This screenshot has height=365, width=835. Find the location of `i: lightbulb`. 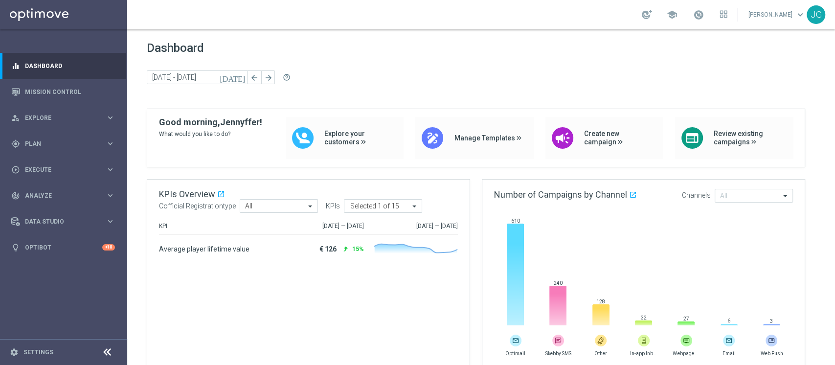

i: lightbulb is located at coordinates (16, 247).